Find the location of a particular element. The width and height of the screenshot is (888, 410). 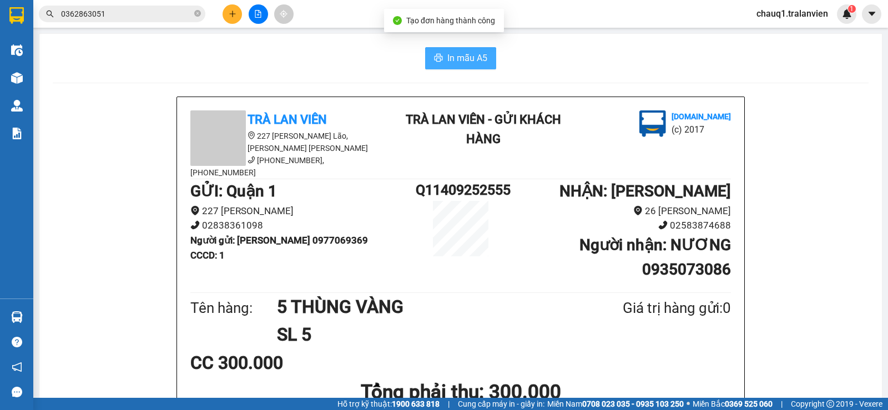

div: Giá trị hàng gửi: 0 is located at coordinates (650, 308).